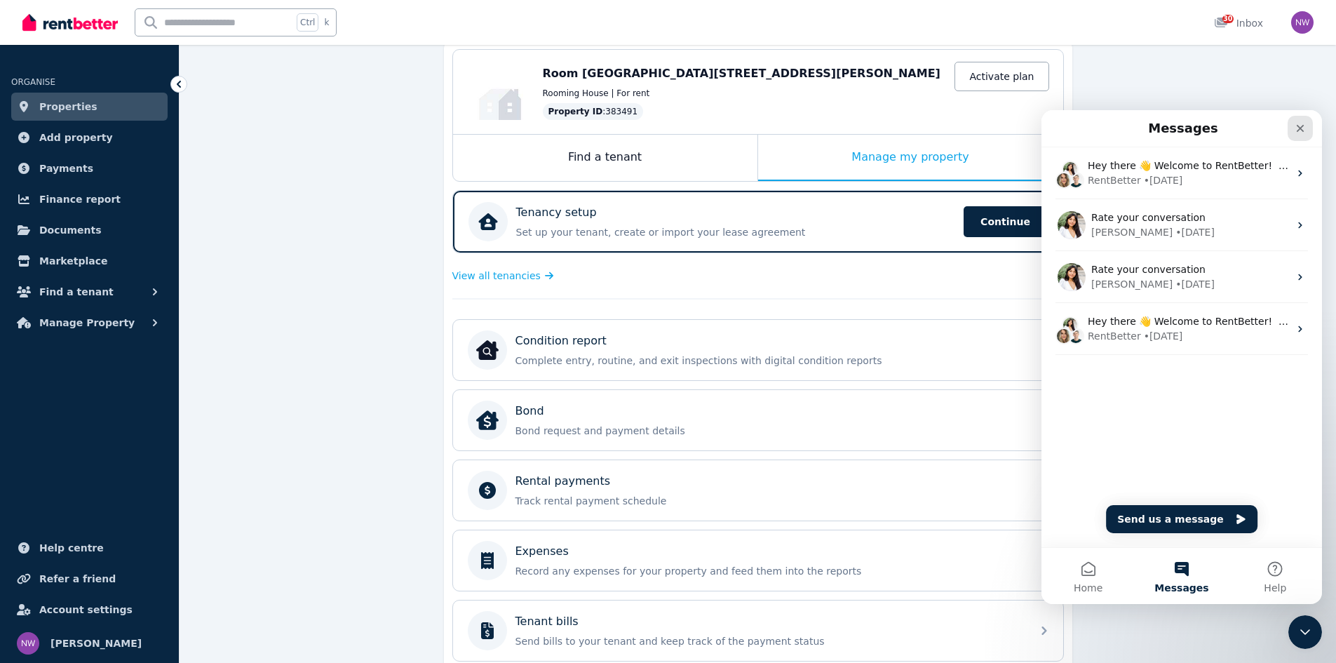  I want to click on a: Add property, so click(89, 137).